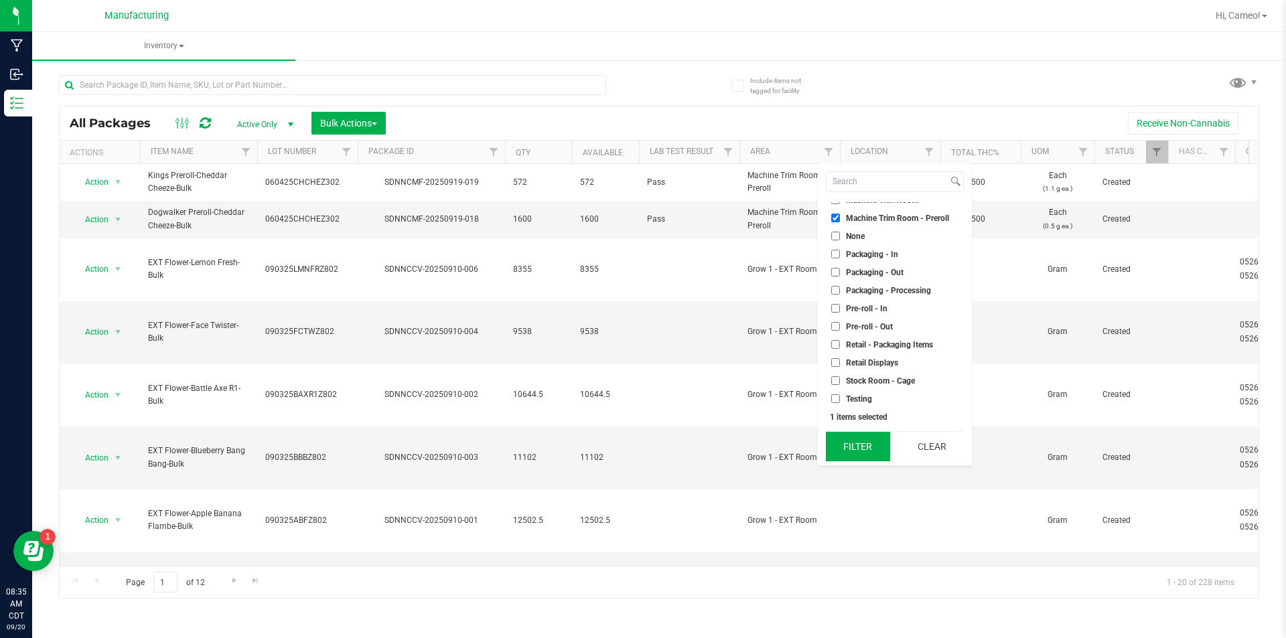 This screenshot has width=1286, height=638. What do you see at coordinates (431, 521) in the screenshot?
I see `div: SDNNCCV-20250910-001` at bounding box center [431, 521].